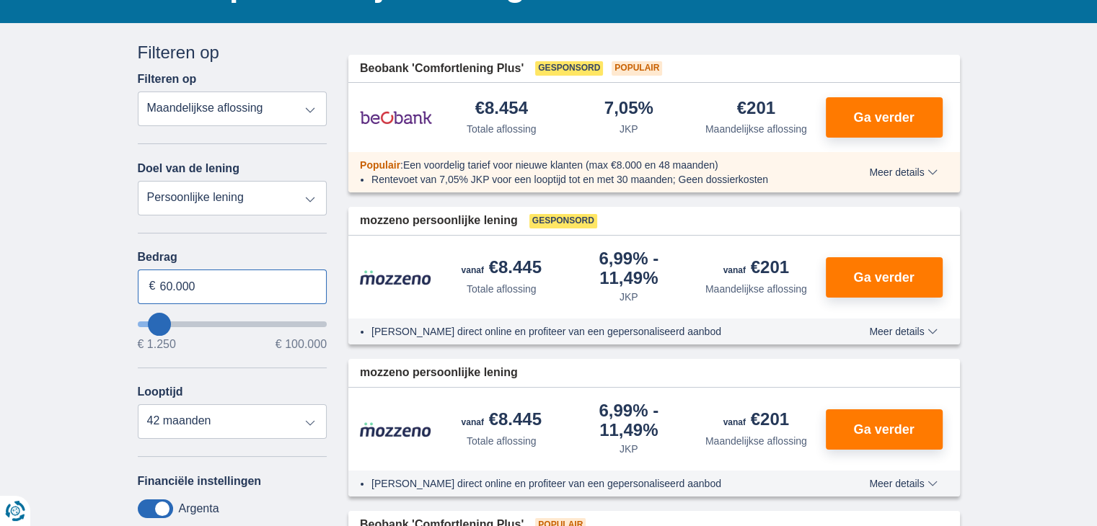 The width and height of the screenshot is (1097, 526). Describe the element at coordinates (441, 69) in the screenshot. I see `span: Beobank 'Comfortlening Plus'` at that location.